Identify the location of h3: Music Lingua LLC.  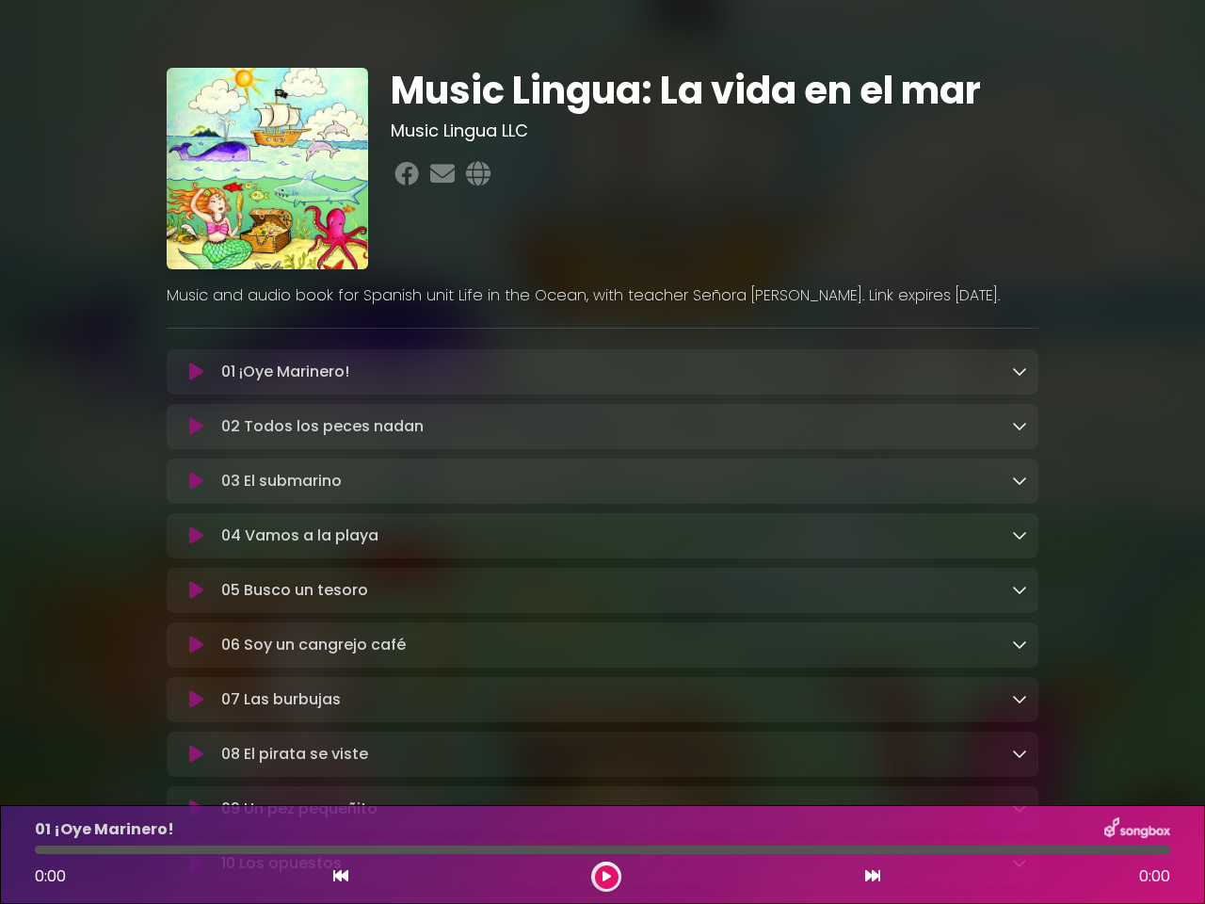
(715, 131).